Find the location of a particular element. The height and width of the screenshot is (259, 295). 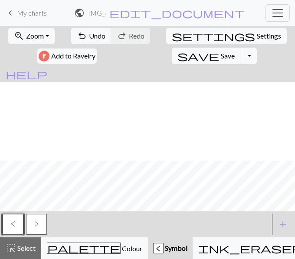

span: Zoom is located at coordinates (35, 36).